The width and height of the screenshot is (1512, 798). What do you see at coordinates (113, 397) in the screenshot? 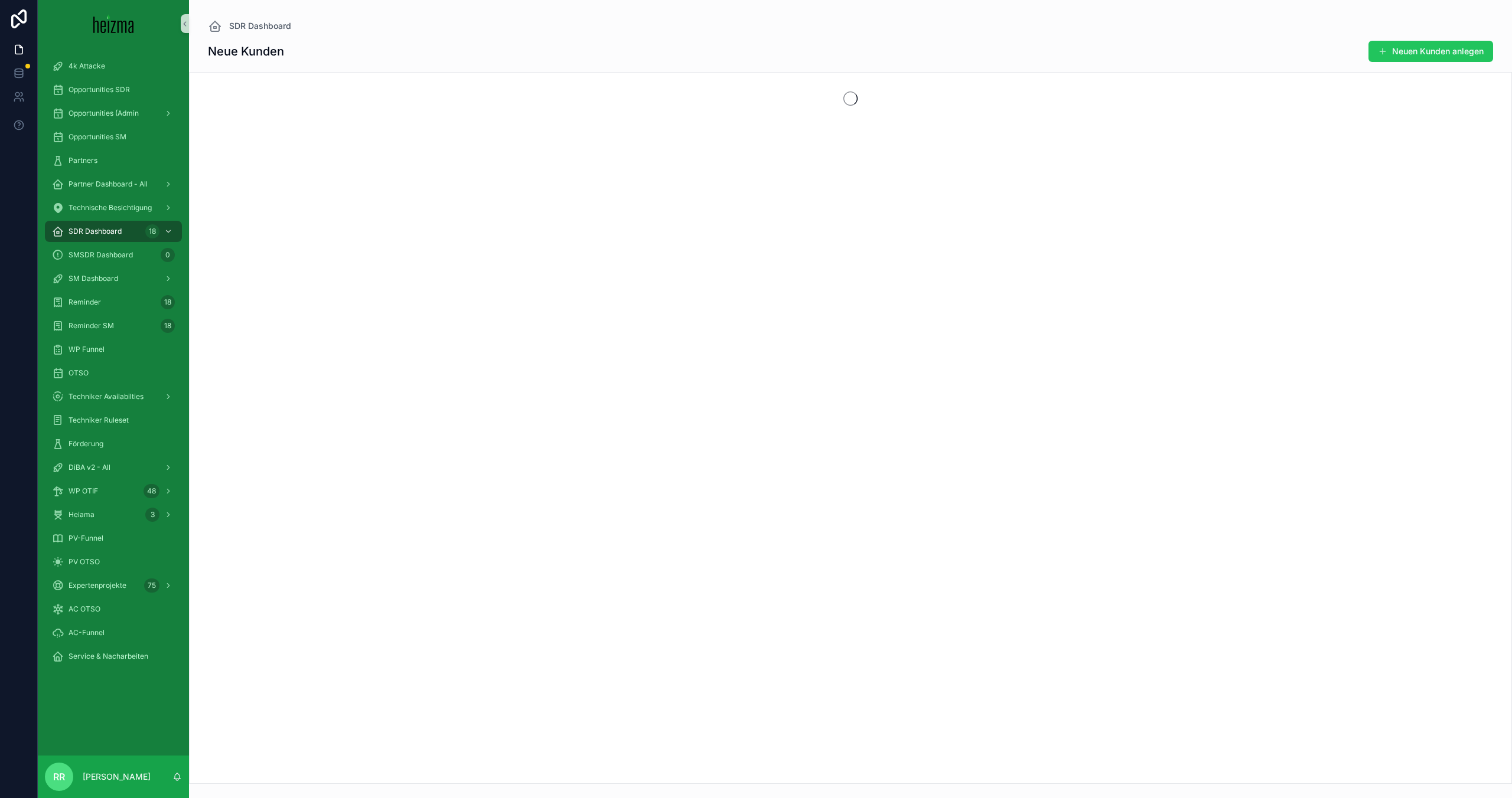
I see `a: Techniker Availabilties` at bounding box center [113, 397].